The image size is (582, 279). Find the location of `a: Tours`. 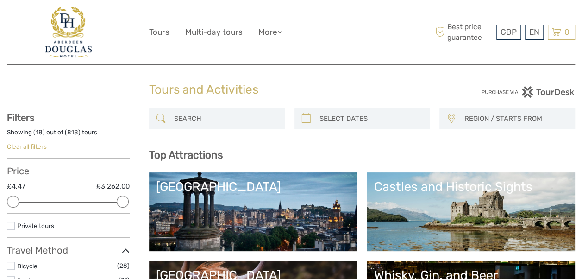

a: Tours is located at coordinates (159, 32).